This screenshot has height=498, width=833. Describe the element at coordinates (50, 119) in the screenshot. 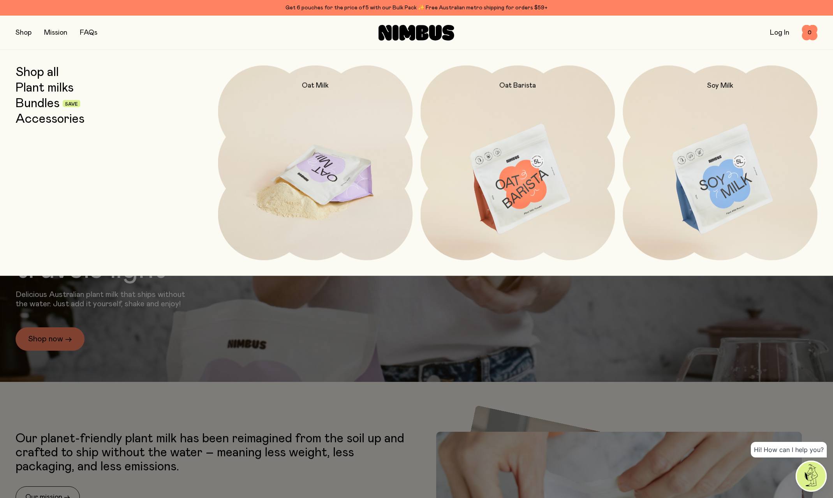

I see `a: Accessories` at that location.